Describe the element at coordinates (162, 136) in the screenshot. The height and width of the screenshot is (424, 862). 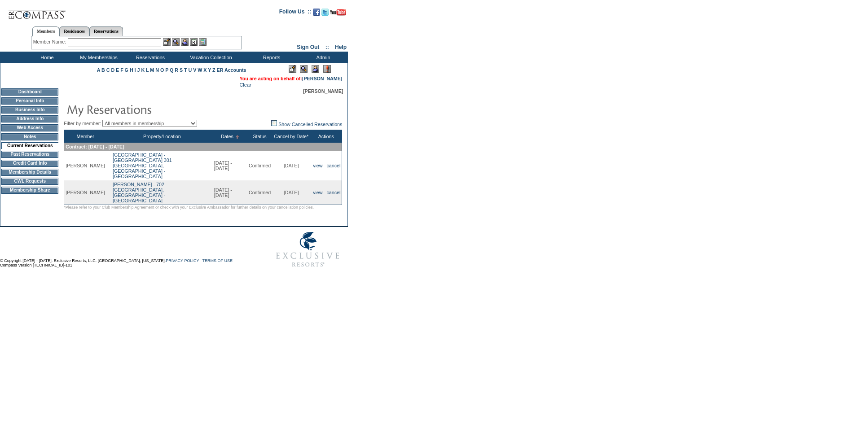
I see `a: Property/Location` at that location.